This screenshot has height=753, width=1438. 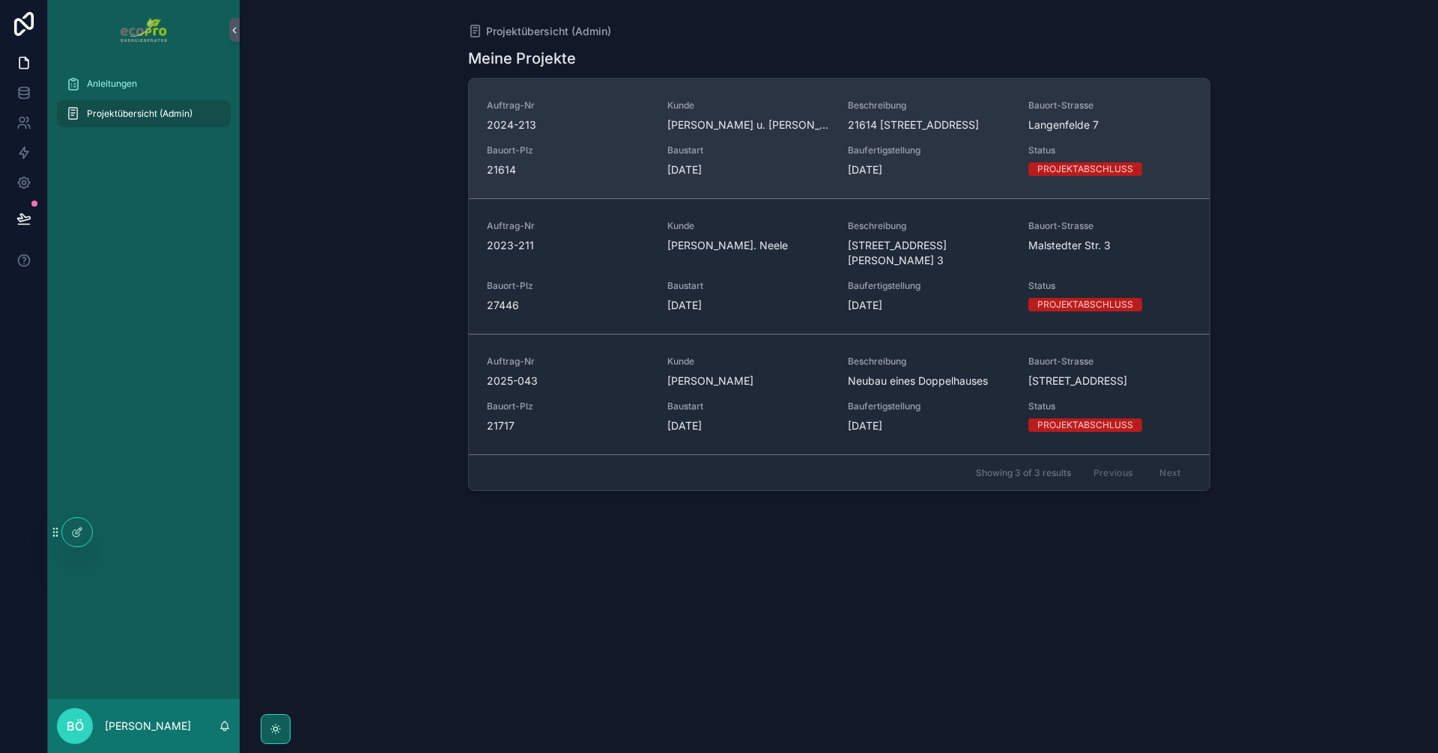 I want to click on span: Showing 3 of 3 results, so click(x=1023, y=473).